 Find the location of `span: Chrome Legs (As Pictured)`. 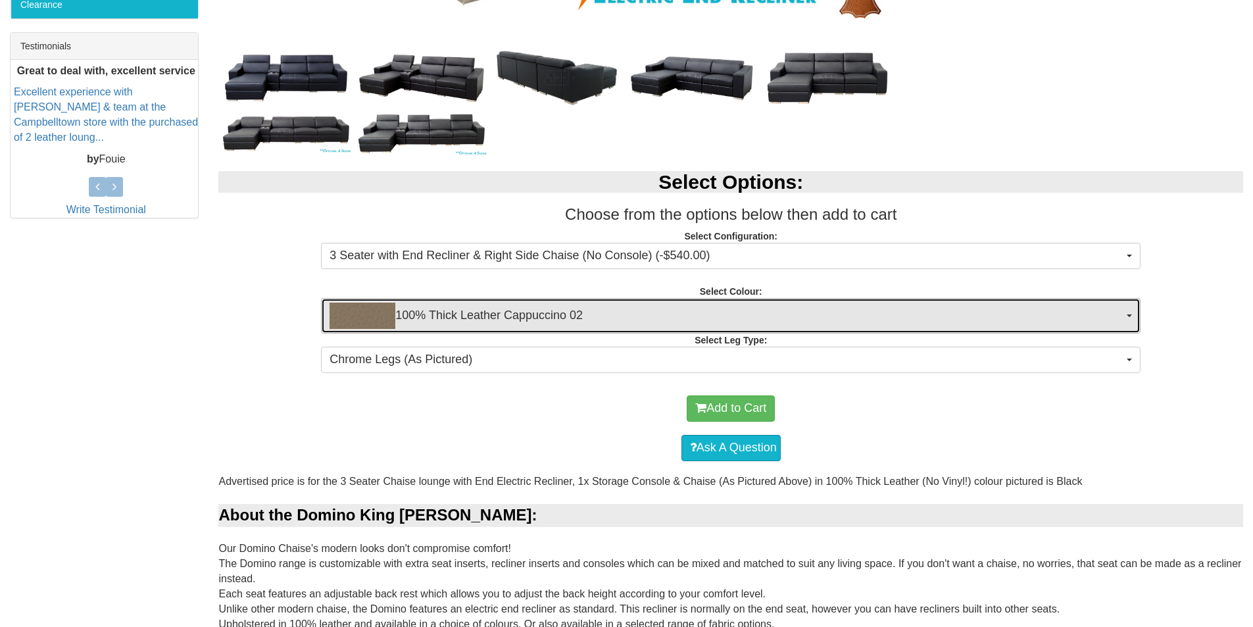

span: Chrome Legs (As Pictured) is located at coordinates (726, 360).